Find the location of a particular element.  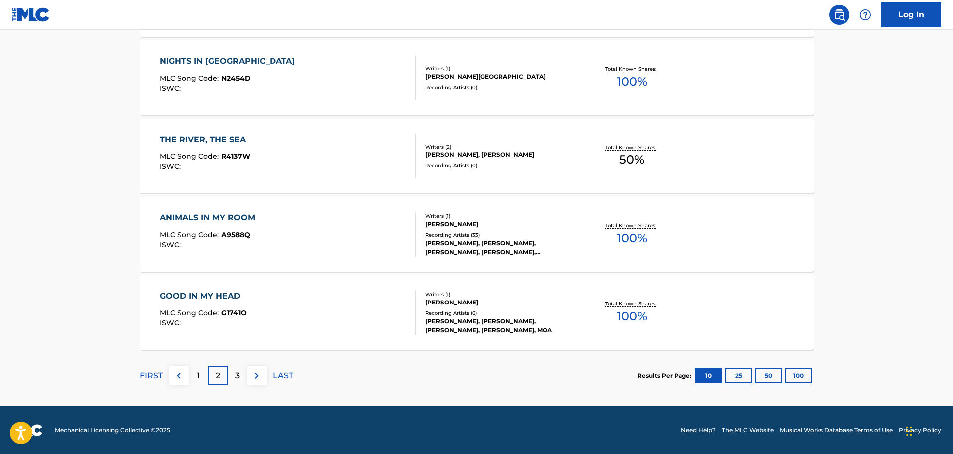

p: 1 is located at coordinates (198, 376).